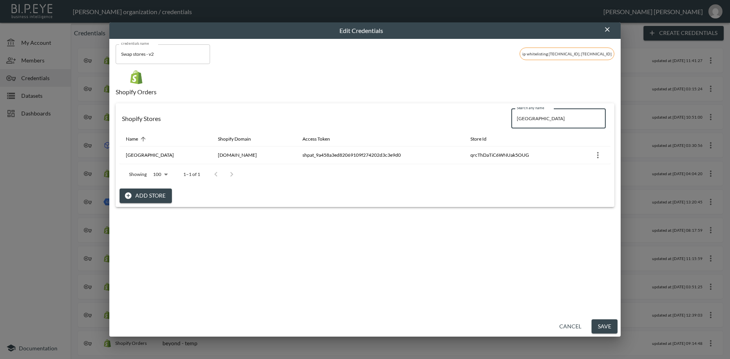 Image resolution: width=730 pixels, height=359 pixels. What do you see at coordinates (234, 139) in the screenshot?
I see `div: Shopify Domain` at bounding box center [234, 139].